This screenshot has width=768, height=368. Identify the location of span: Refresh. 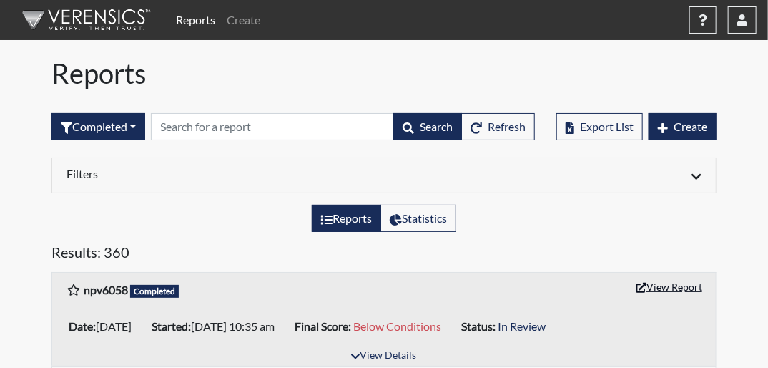
(506, 126).